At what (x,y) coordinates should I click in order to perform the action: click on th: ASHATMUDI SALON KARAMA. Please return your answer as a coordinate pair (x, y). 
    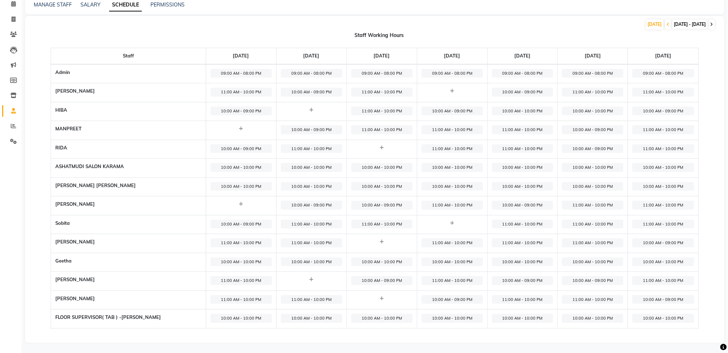
    Looking at the image, I should click on (128, 168).